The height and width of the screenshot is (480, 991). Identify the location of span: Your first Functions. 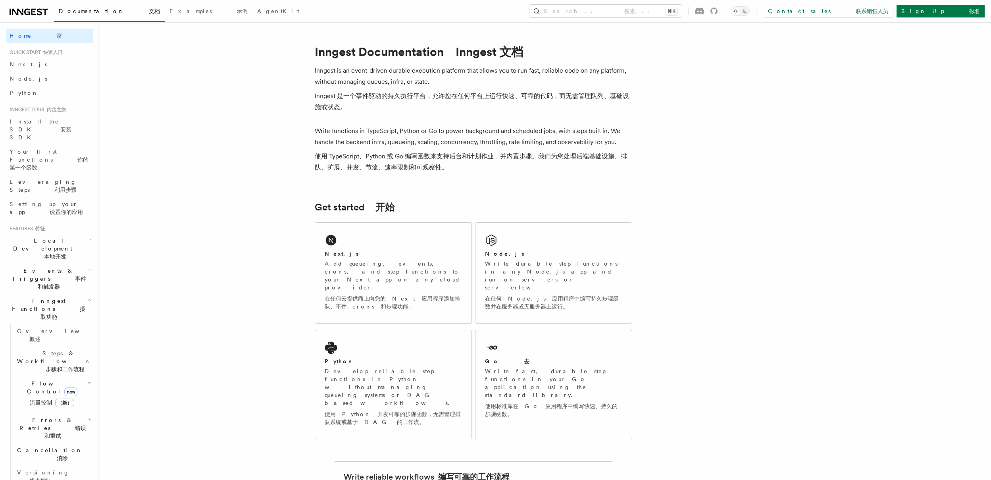
(49, 160).